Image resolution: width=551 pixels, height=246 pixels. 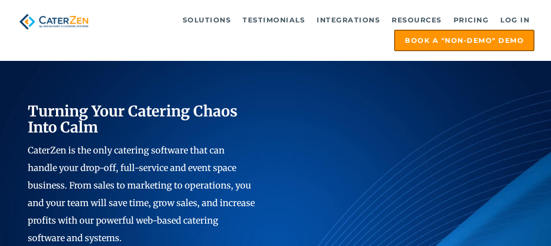 What do you see at coordinates (54, 21) in the screenshot?
I see `img: caterzen` at bounding box center [54, 21].